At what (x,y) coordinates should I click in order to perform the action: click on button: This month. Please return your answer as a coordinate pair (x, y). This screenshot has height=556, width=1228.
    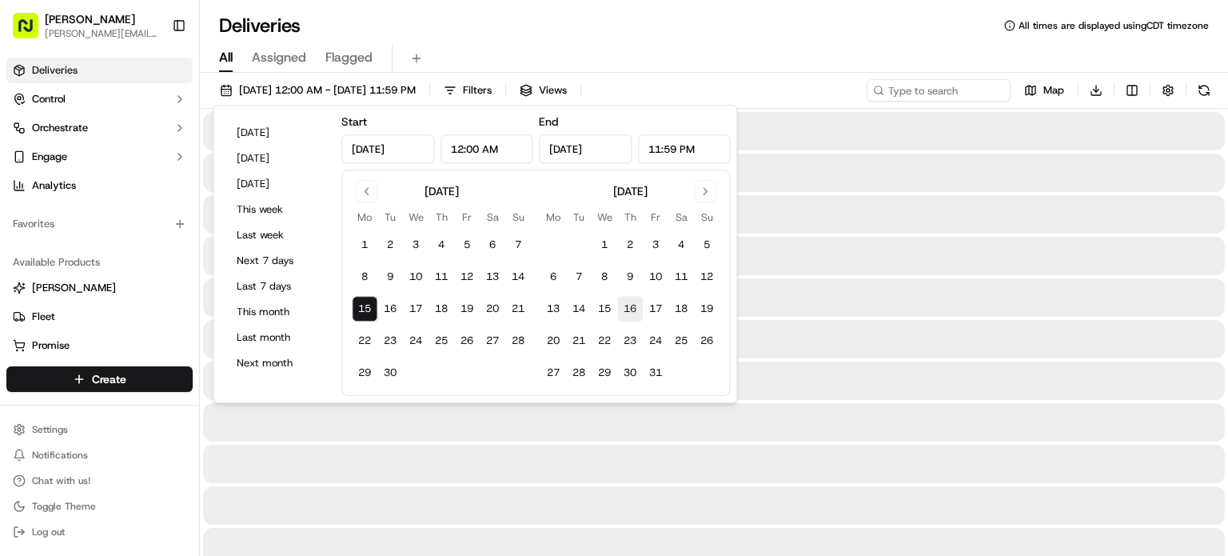
    Looking at the image, I should click on (277, 312).